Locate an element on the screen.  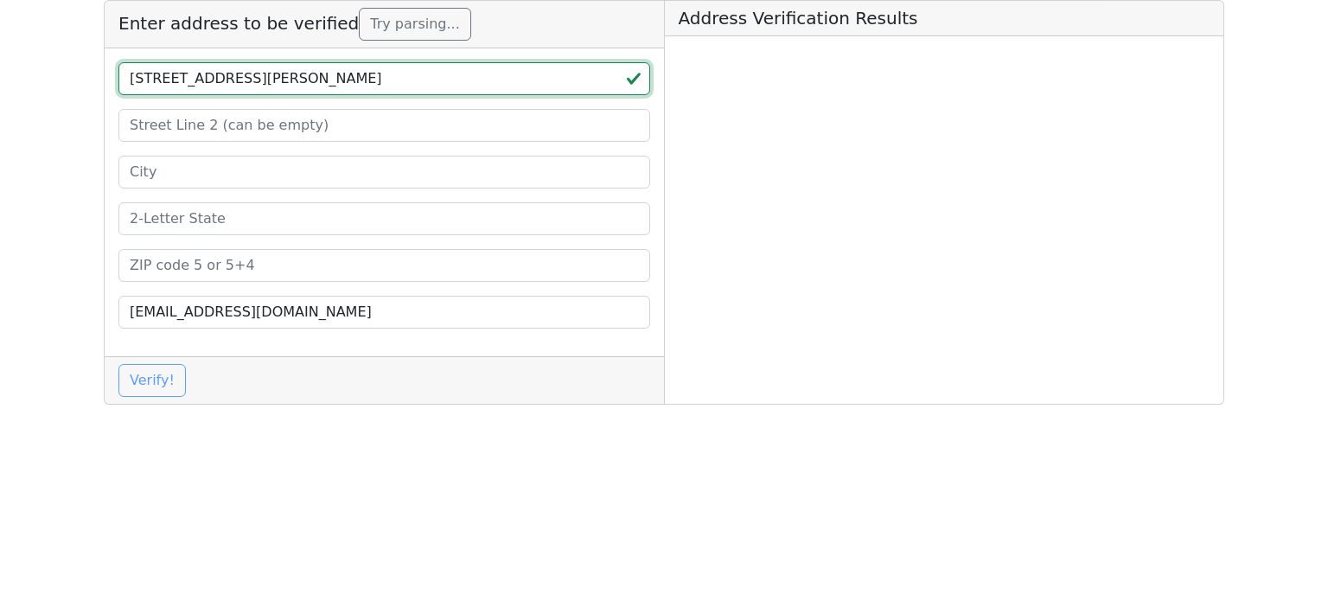
h5: Address Verification Results is located at coordinates (944, 18).